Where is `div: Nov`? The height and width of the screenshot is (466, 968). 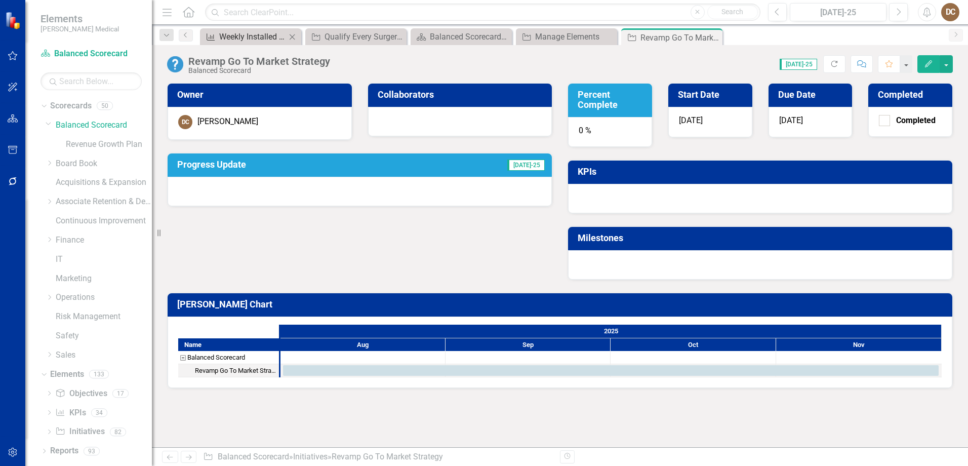 div: Nov is located at coordinates (858, 345).